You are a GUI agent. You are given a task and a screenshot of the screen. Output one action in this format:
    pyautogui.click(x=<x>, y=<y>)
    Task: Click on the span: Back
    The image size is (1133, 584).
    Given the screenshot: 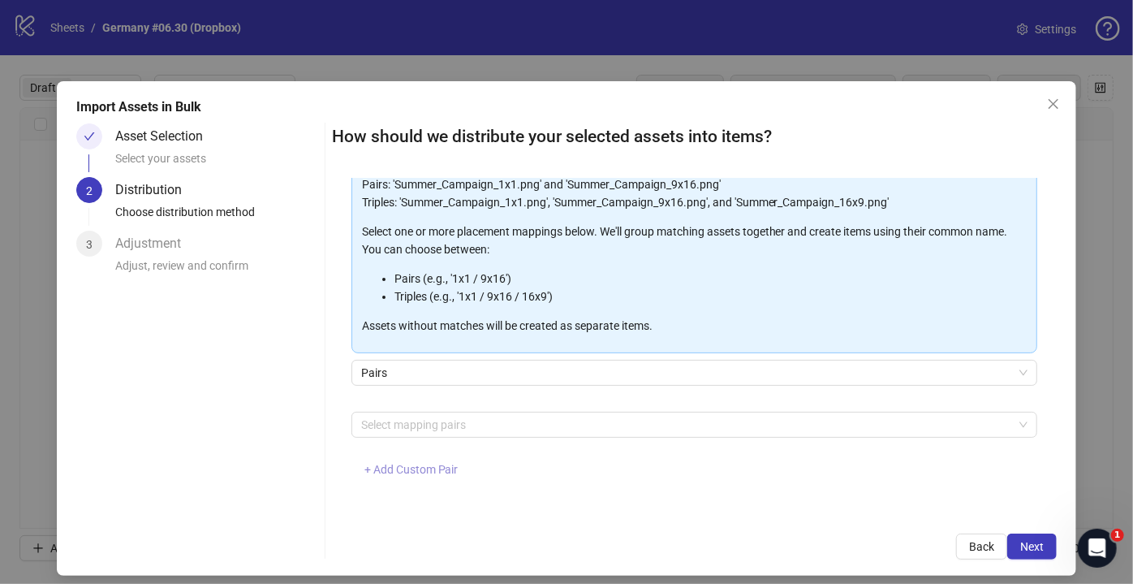 What is the action you would take?
    pyautogui.click(x=981, y=546)
    